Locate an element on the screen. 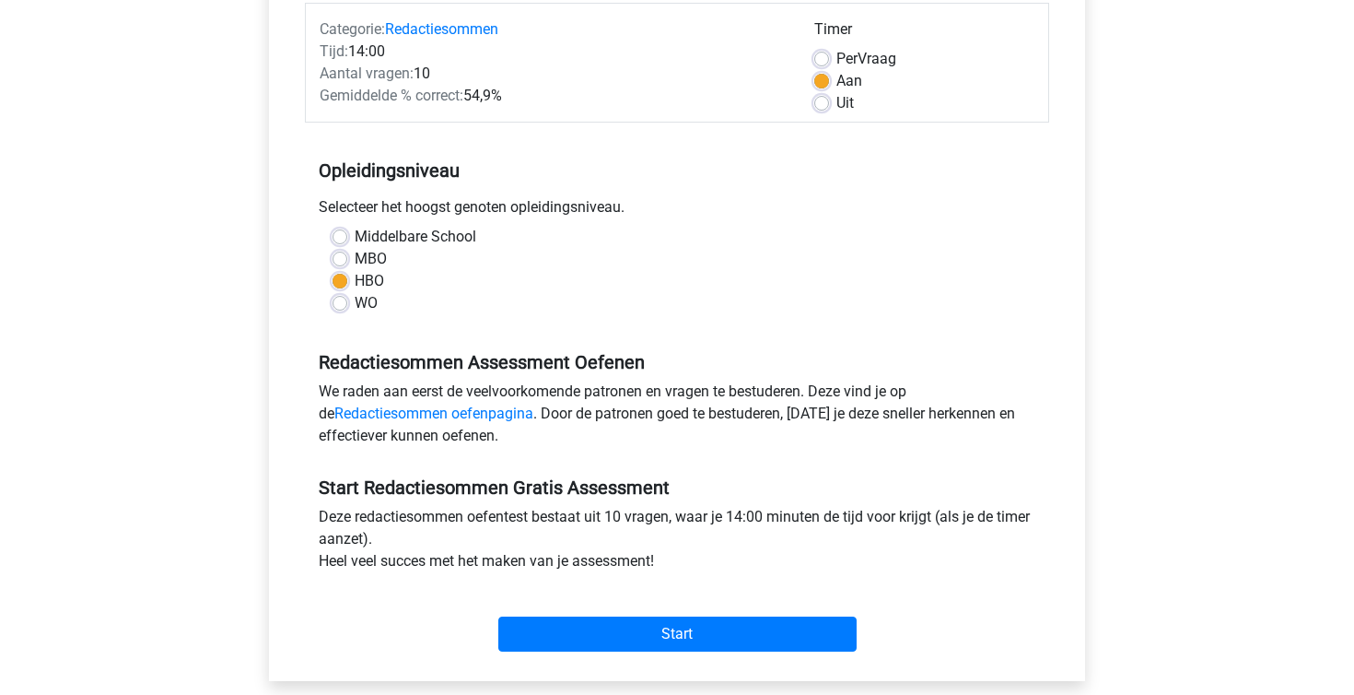  label: Uit is located at coordinates (845, 103).